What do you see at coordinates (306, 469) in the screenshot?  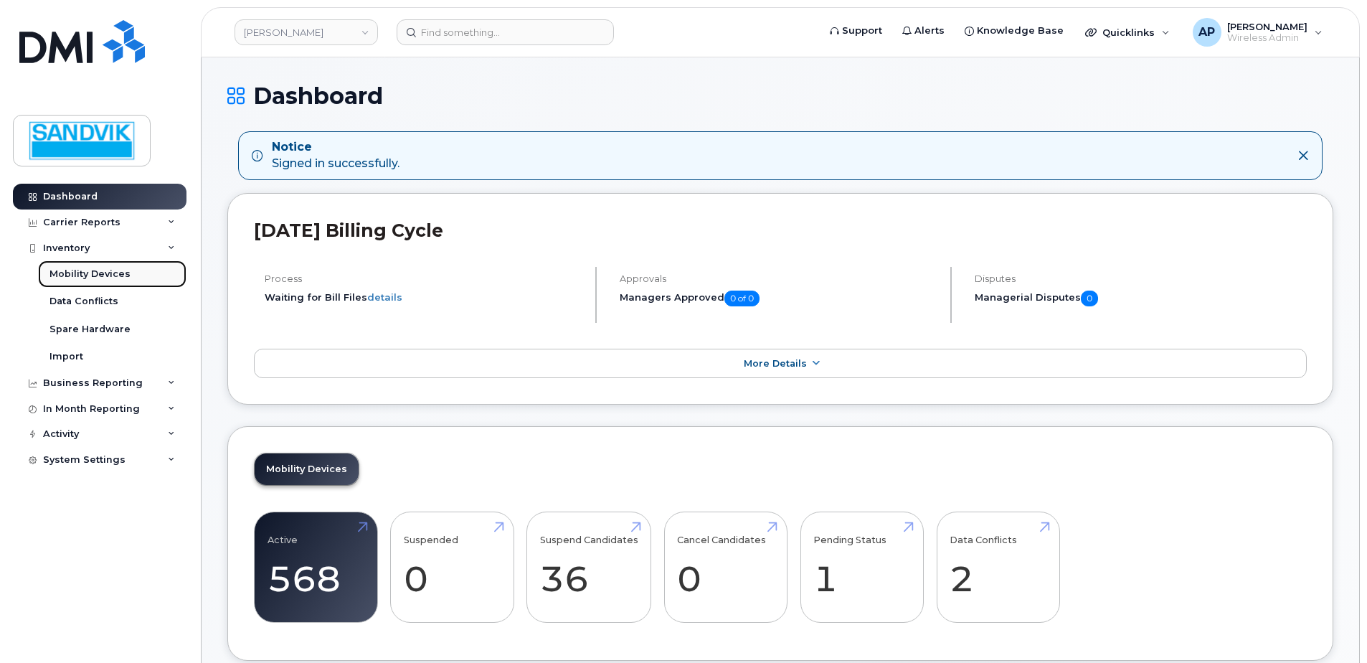 I see `a: Mobility Devices` at bounding box center [306, 469].